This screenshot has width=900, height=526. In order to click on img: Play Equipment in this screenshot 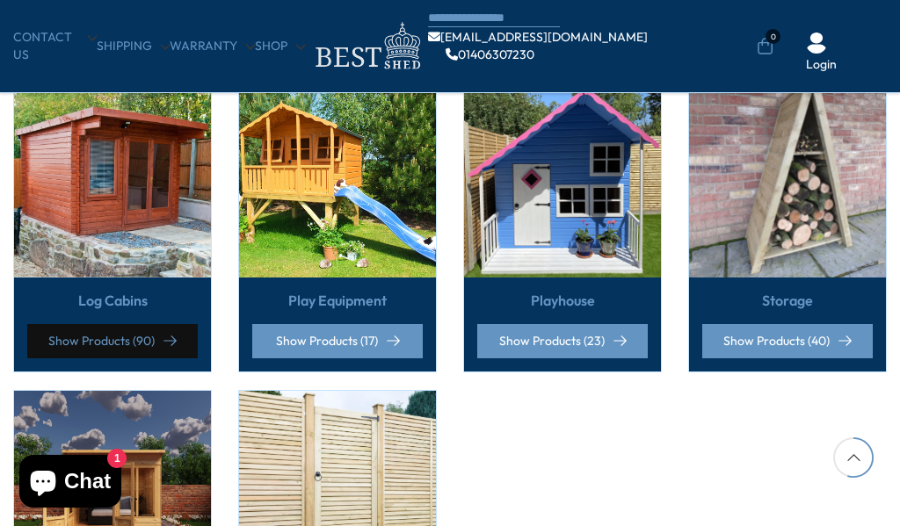, I will do `click(337, 179)`.